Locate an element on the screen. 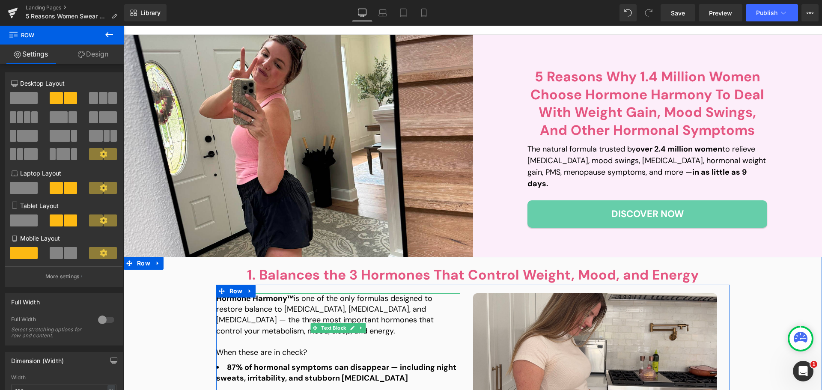 The height and width of the screenshot is (390, 822). a: Laptop is located at coordinates (383, 13).